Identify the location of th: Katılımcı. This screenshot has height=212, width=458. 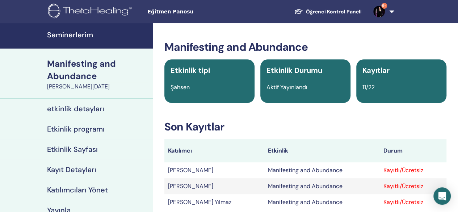
(214, 151).